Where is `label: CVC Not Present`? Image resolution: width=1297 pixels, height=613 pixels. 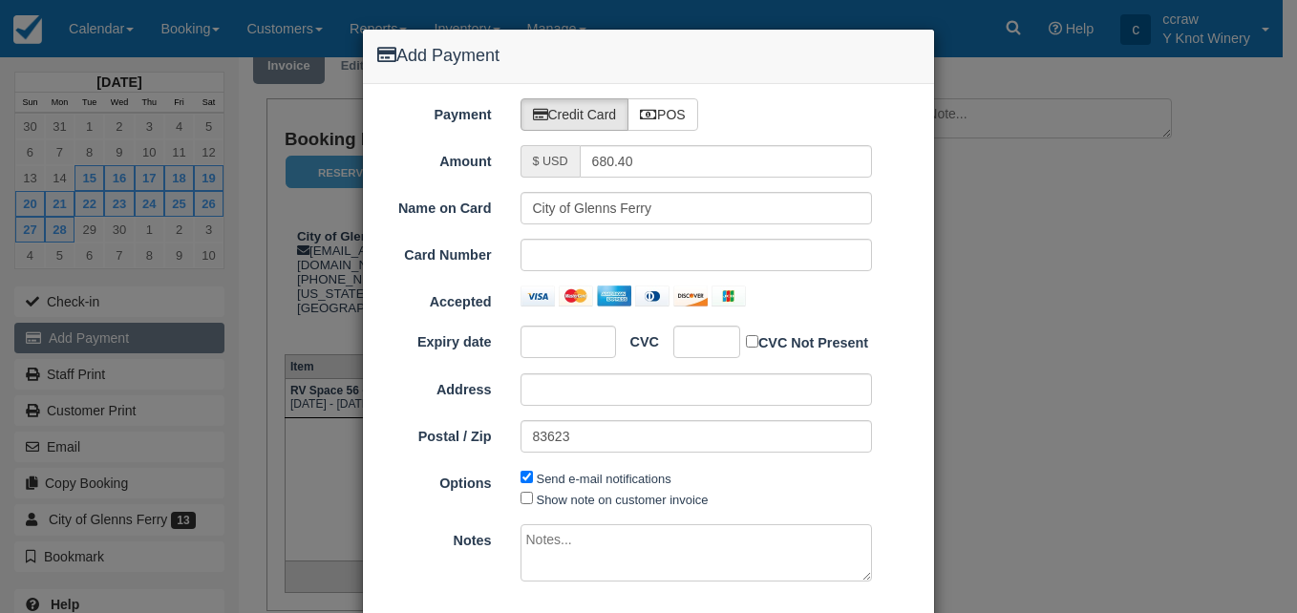
label: CVC Not Present is located at coordinates (807, 342).